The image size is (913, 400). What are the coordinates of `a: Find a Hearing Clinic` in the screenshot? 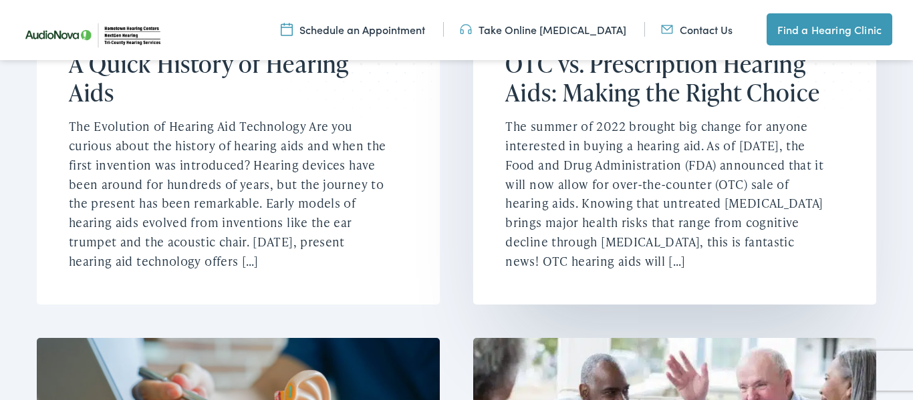 It's located at (829, 29).